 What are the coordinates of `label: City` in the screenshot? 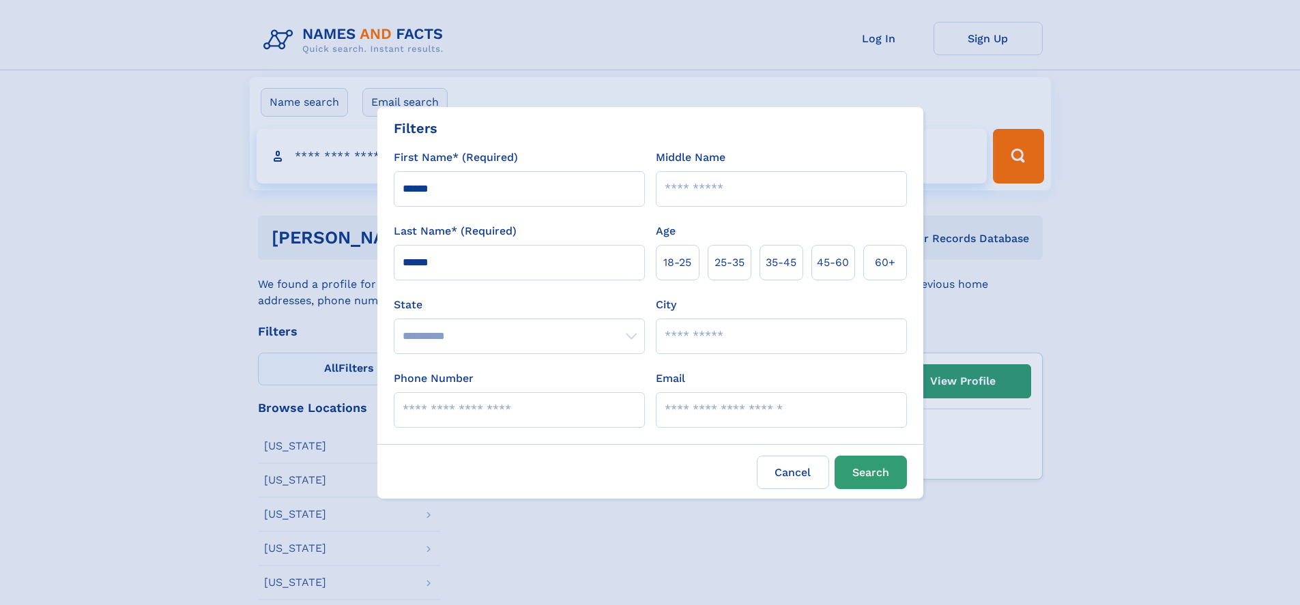 It's located at (666, 305).